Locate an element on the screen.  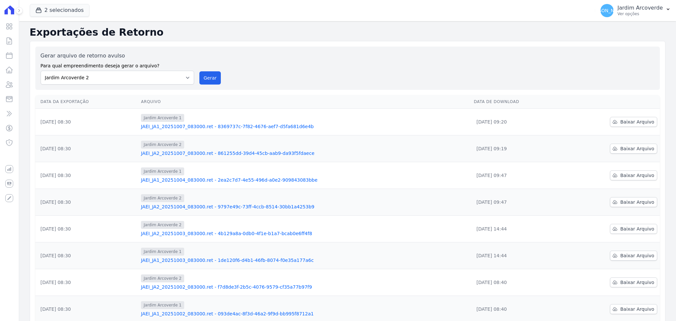
th: Arquivo is located at coordinates (305, 102).